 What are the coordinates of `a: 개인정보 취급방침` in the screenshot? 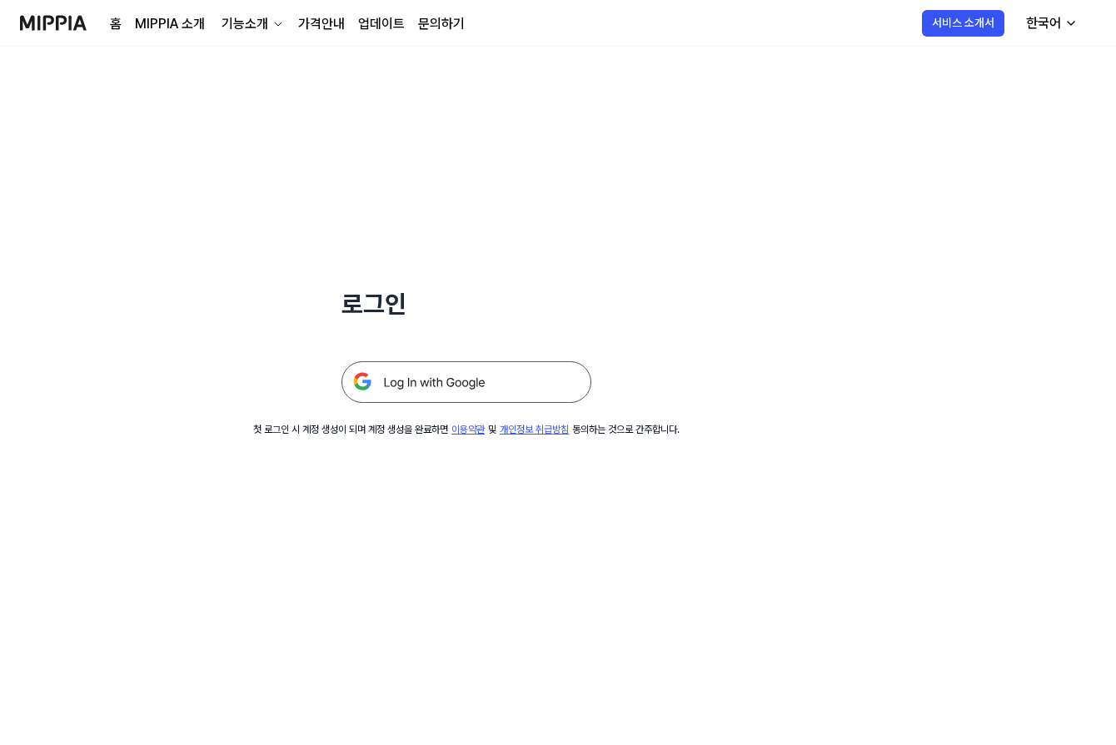 It's located at (534, 430).